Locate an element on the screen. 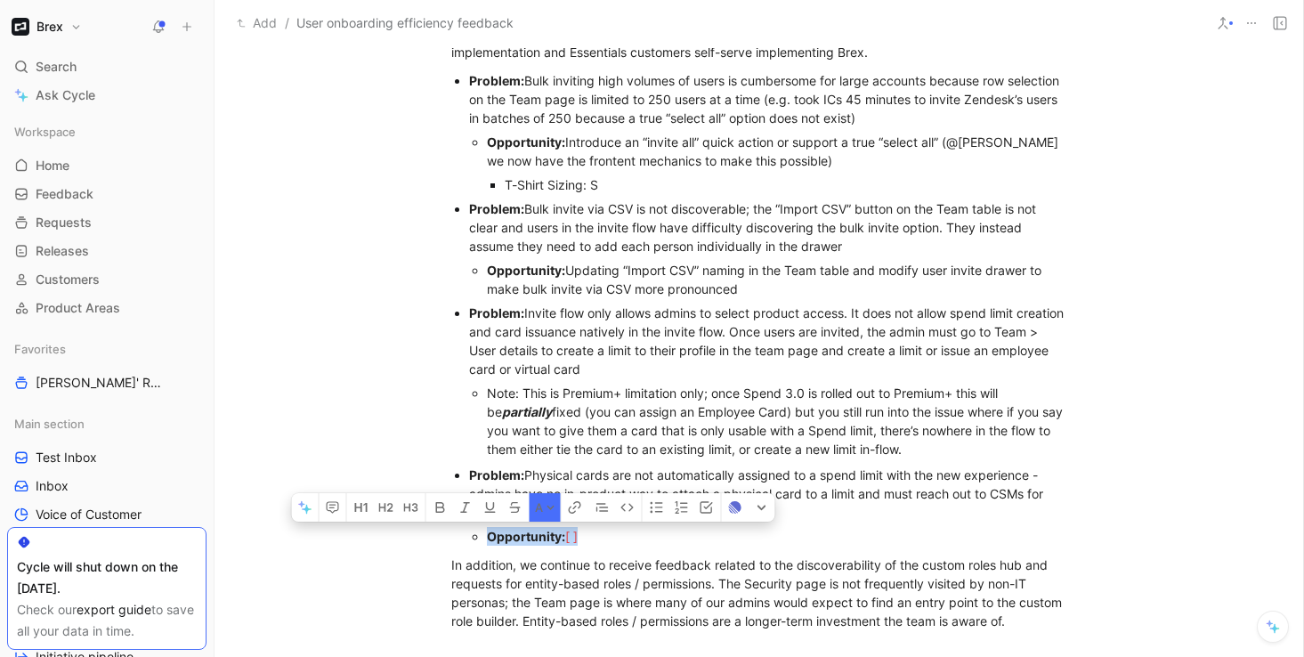 Image resolution: width=1304 pixels, height=657 pixels. a: export guide is located at coordinates (114, 609).